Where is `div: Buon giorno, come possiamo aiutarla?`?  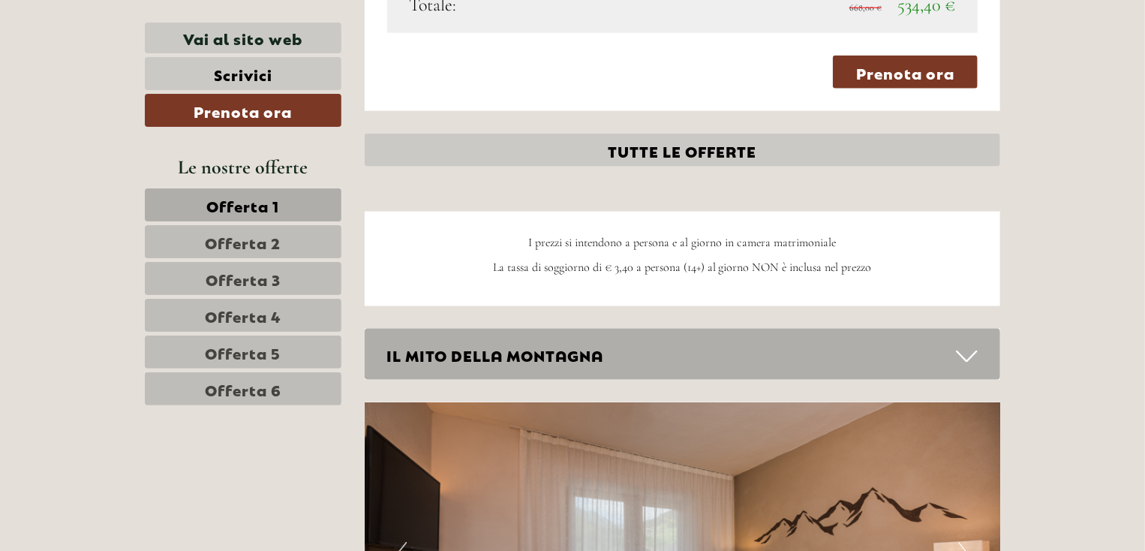
div: Buon giorno, come possiamo aiutarla? is located at coordinates (110, 63).